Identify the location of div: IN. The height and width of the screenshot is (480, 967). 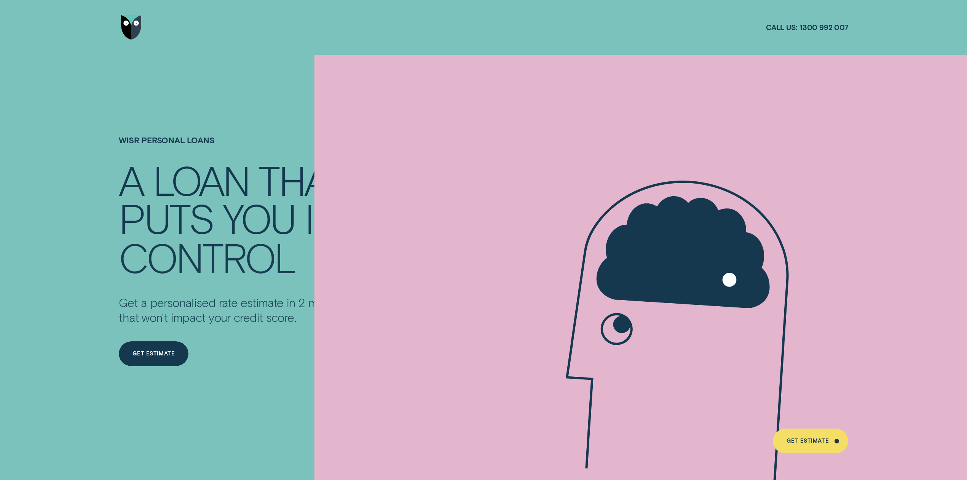
(322, 218).